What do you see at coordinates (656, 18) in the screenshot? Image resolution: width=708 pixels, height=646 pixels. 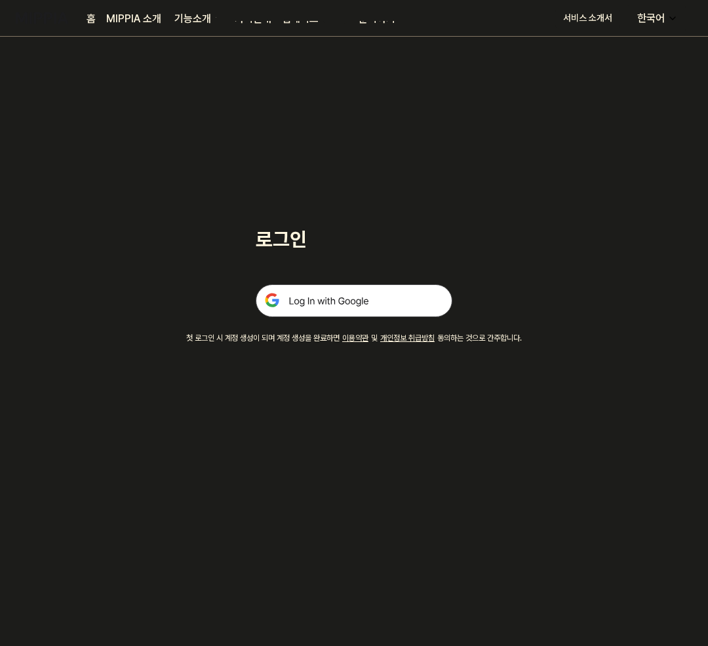 I see `button: 한국어` at bounding box center [656, 18].